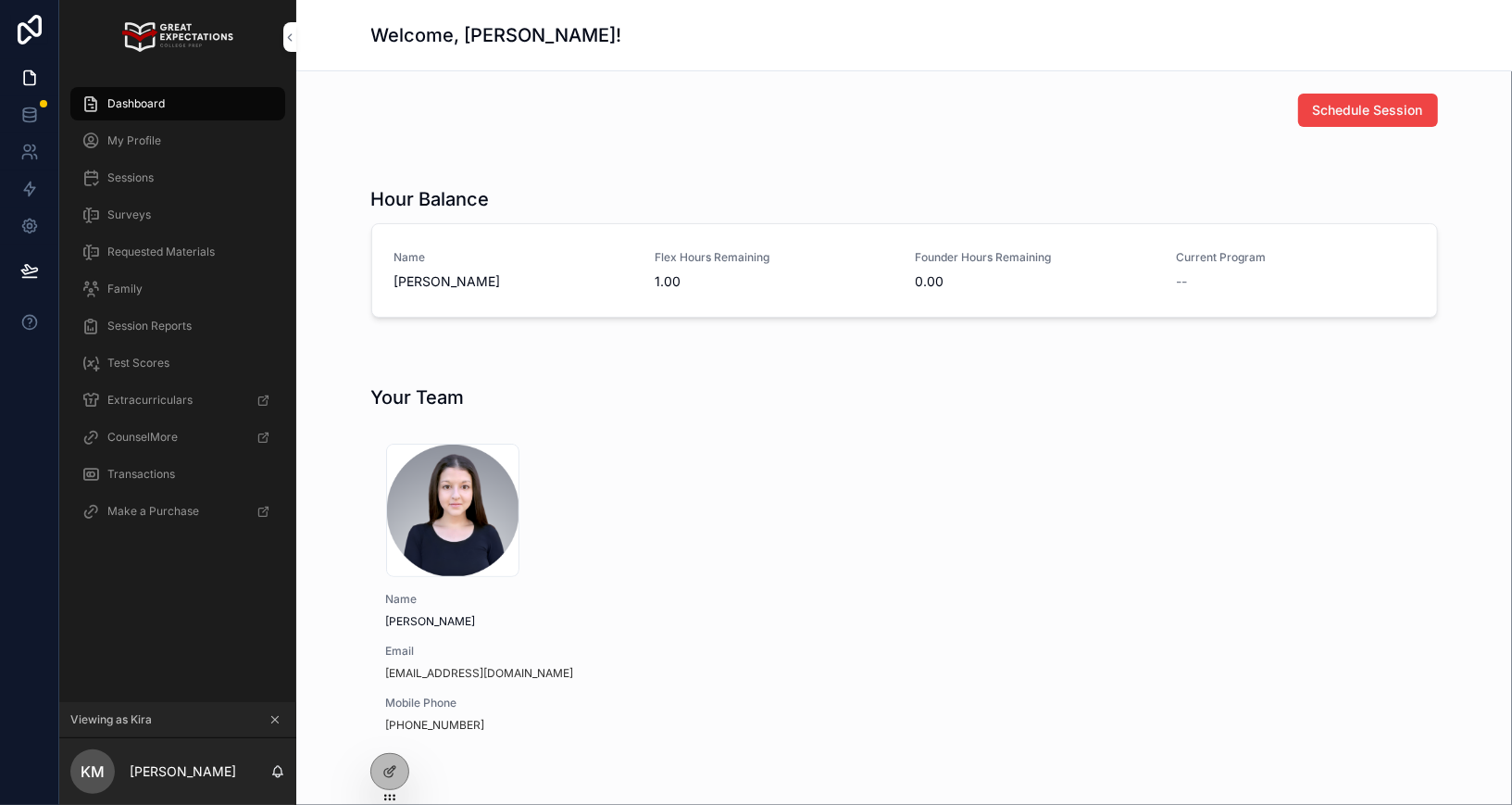 This screenshot has height=805, width=1512. Describe the element at coordinates (178, 313) in the screenshot. I see `div: scrollable content` at that location.